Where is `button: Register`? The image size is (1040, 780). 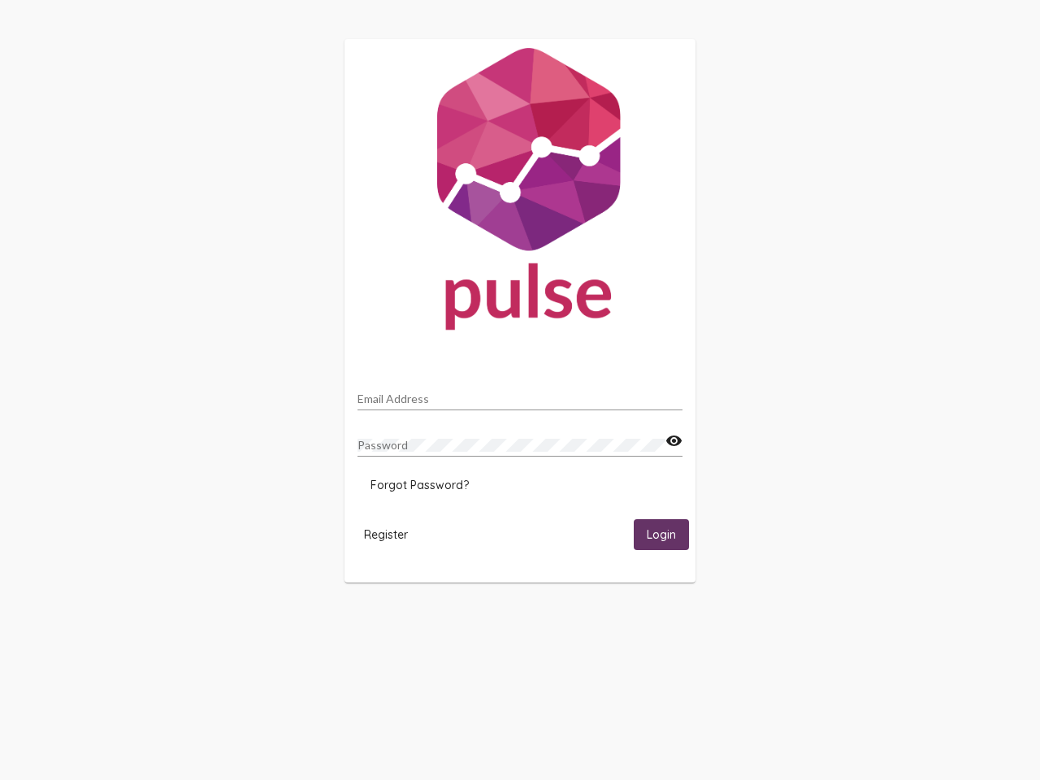
button: Register is located at coordinates (386, 534).